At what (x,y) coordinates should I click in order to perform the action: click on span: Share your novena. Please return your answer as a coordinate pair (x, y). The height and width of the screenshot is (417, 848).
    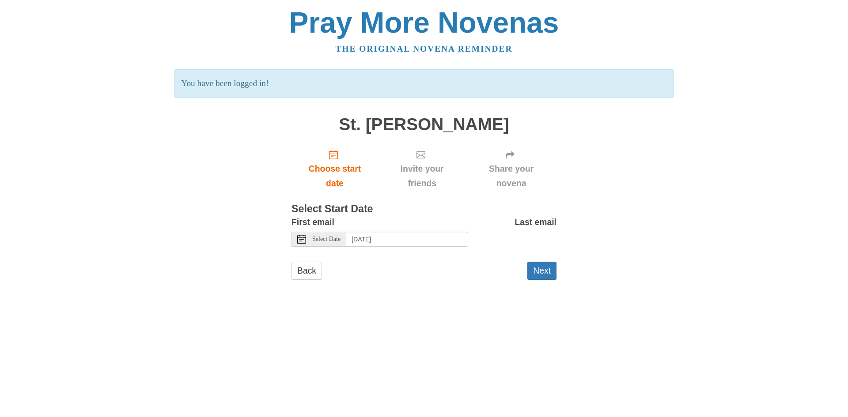
    Looking at the image, I should click on (511, 176).